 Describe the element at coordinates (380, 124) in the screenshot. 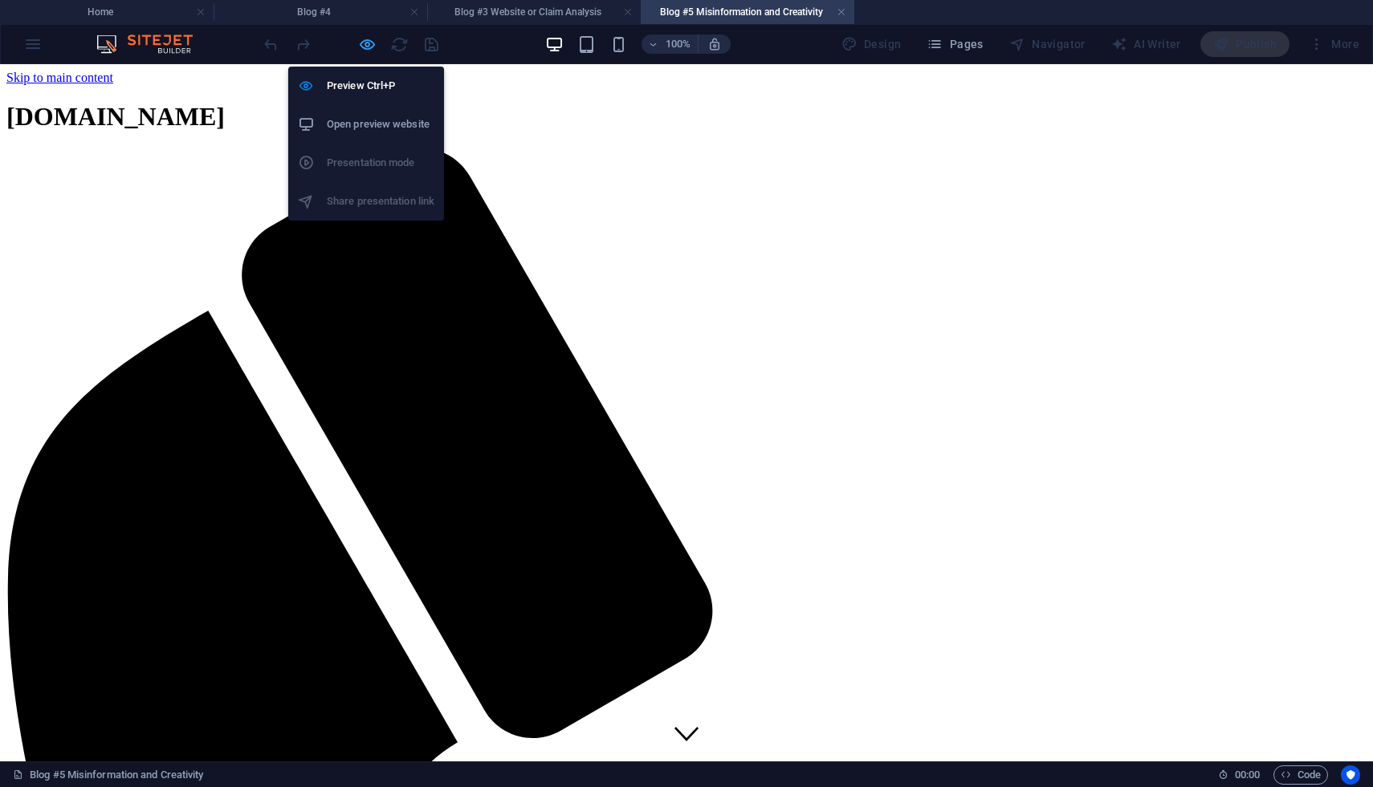

I see `h6: Open preview website` at that location.